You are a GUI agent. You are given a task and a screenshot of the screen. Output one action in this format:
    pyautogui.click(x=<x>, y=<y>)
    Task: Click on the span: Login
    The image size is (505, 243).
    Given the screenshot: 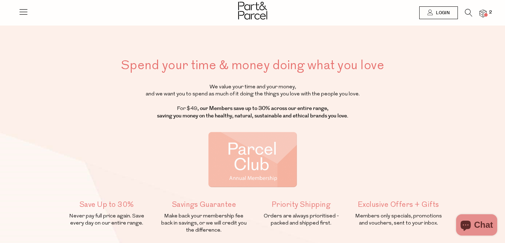 What is the action you would take?
    pyautogui.click(x=442, y=13)
    